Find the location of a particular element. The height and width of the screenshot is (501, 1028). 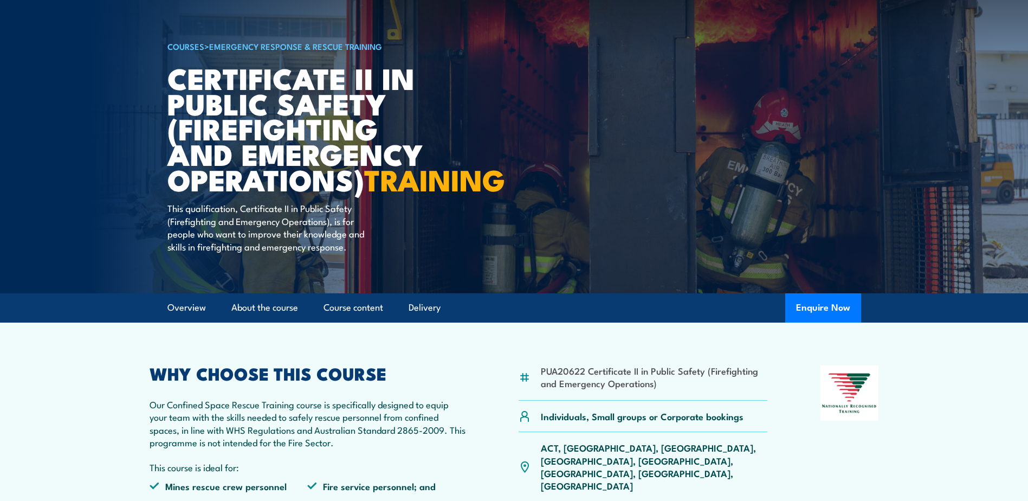

p: This course is ideal for: is located at coordinates (308, 467).